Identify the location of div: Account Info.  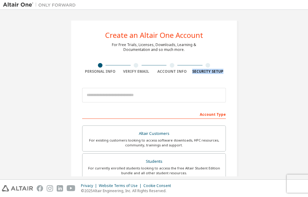
(172, 72).